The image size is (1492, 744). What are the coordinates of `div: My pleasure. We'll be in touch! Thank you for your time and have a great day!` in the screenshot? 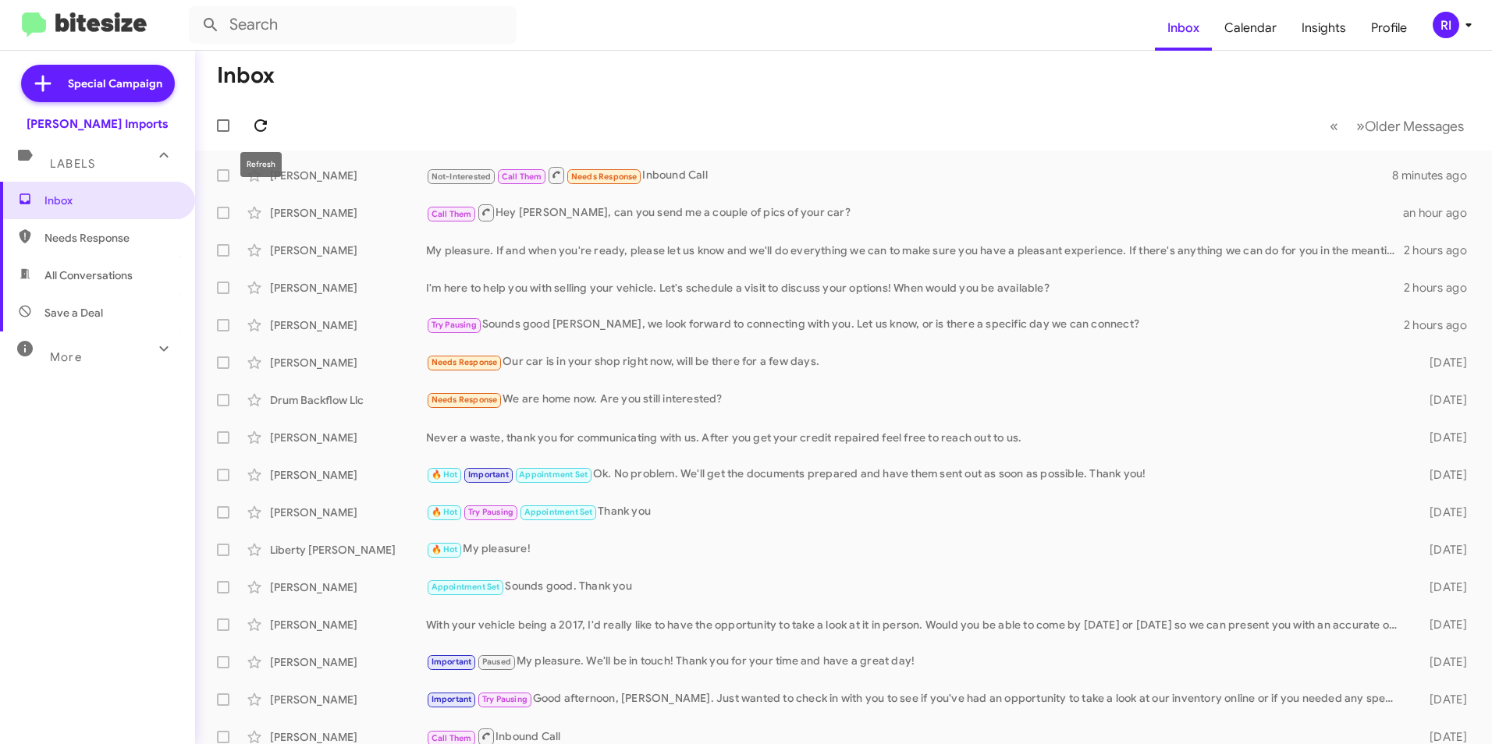 It's located at (915, 662).